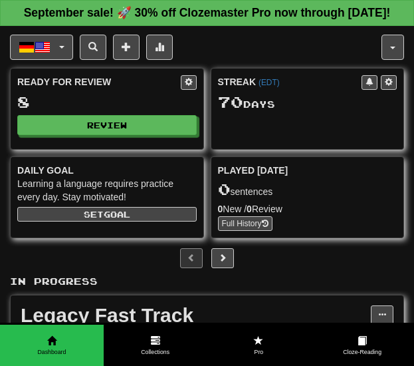 The width and height of the screenshot is (414, 366). I want to click on span: 0, so click(224, 189).